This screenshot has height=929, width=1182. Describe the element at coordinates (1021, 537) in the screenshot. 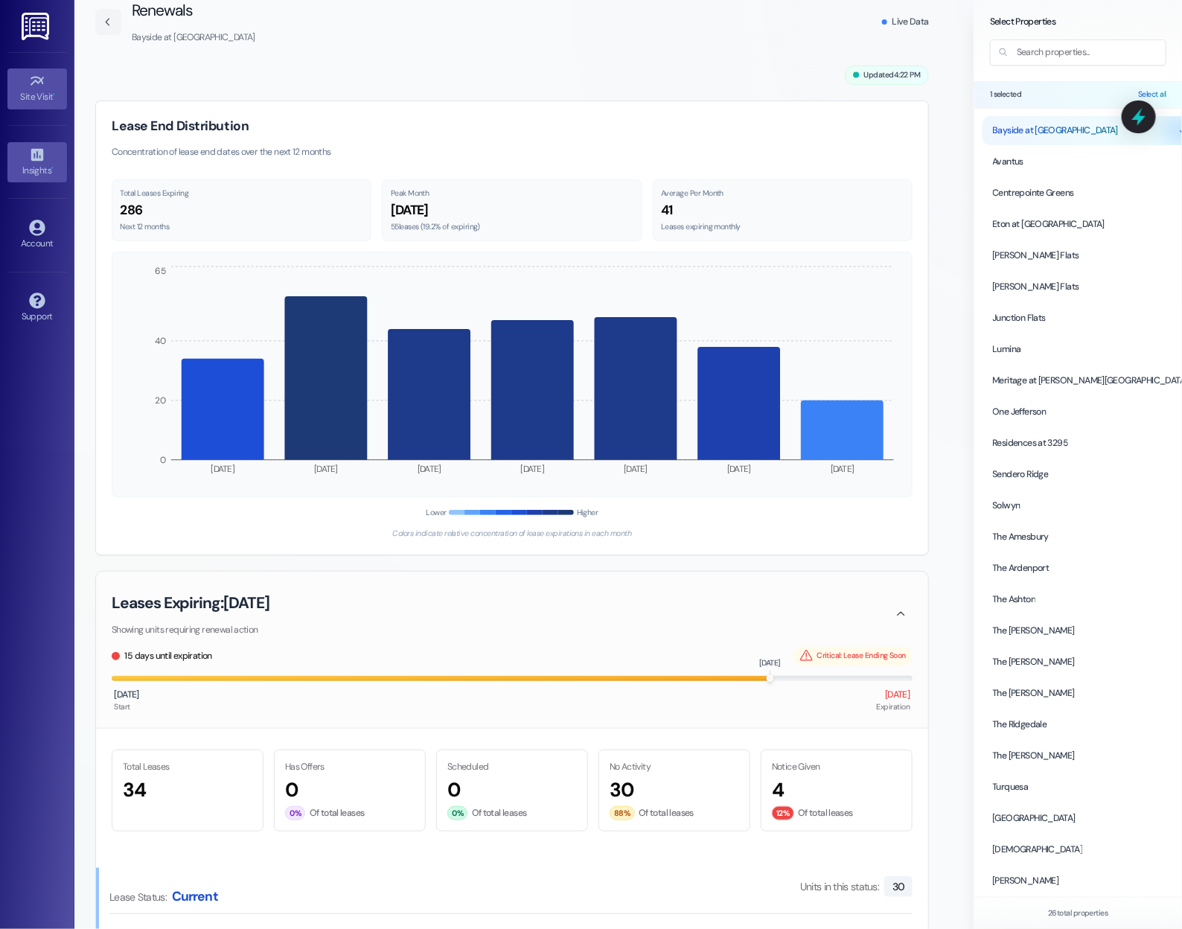

I see `span: The Amesbury` at that location.